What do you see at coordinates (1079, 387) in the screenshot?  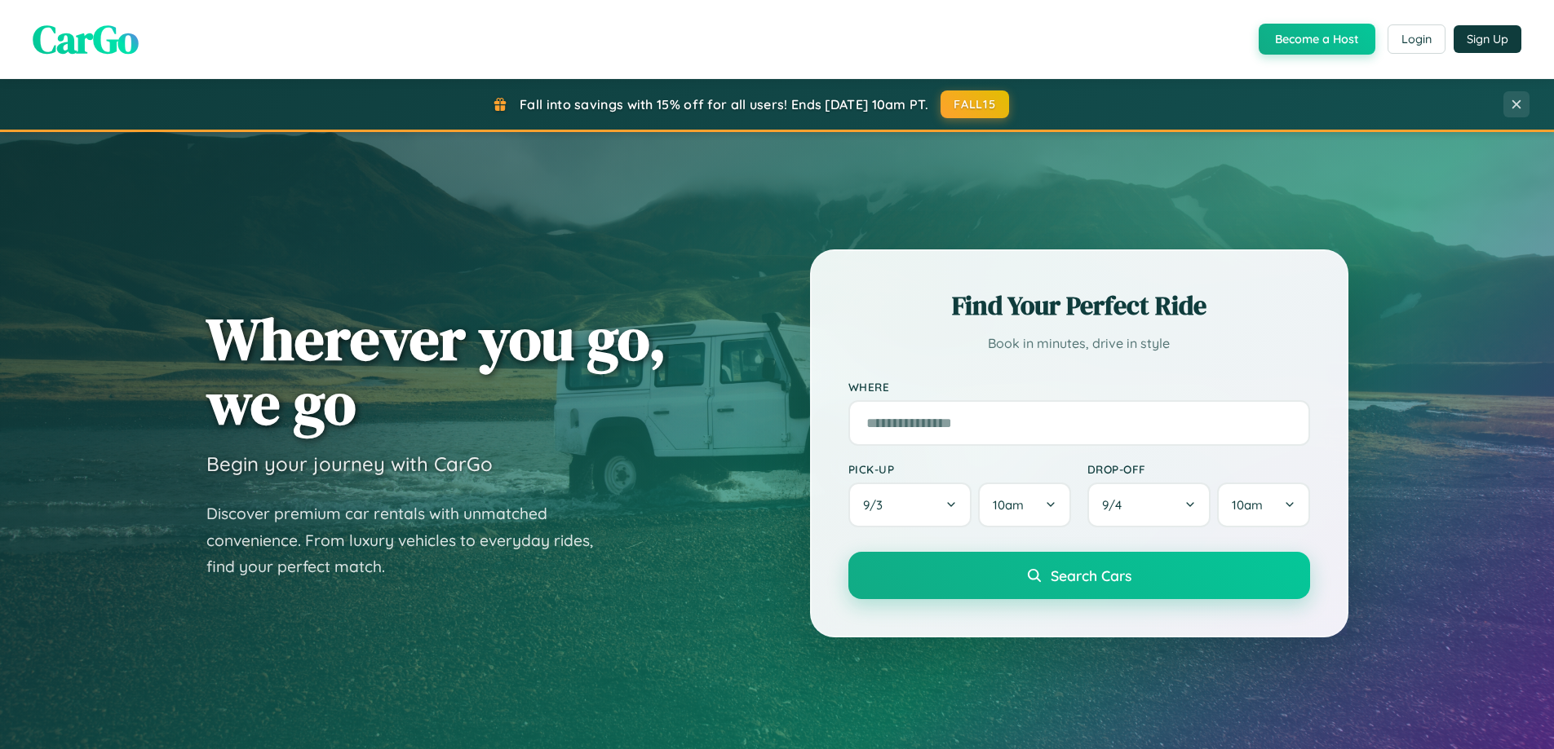 I see `label: Where` at bounding box center [1079, 387].